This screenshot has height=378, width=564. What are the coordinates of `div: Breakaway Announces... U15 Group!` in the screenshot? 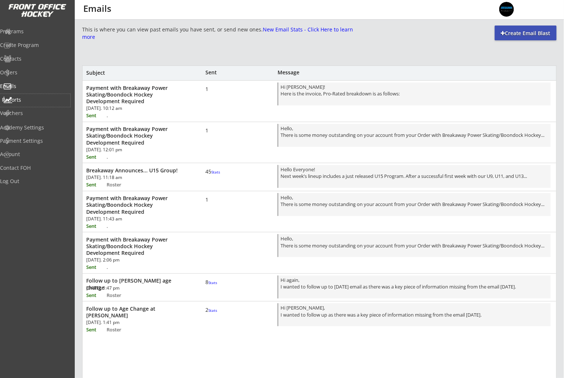 It's located at (137, 171).